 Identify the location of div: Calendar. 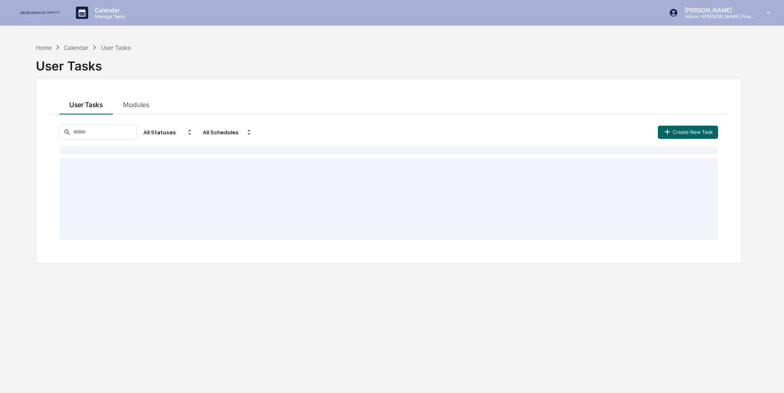
(76, 47).